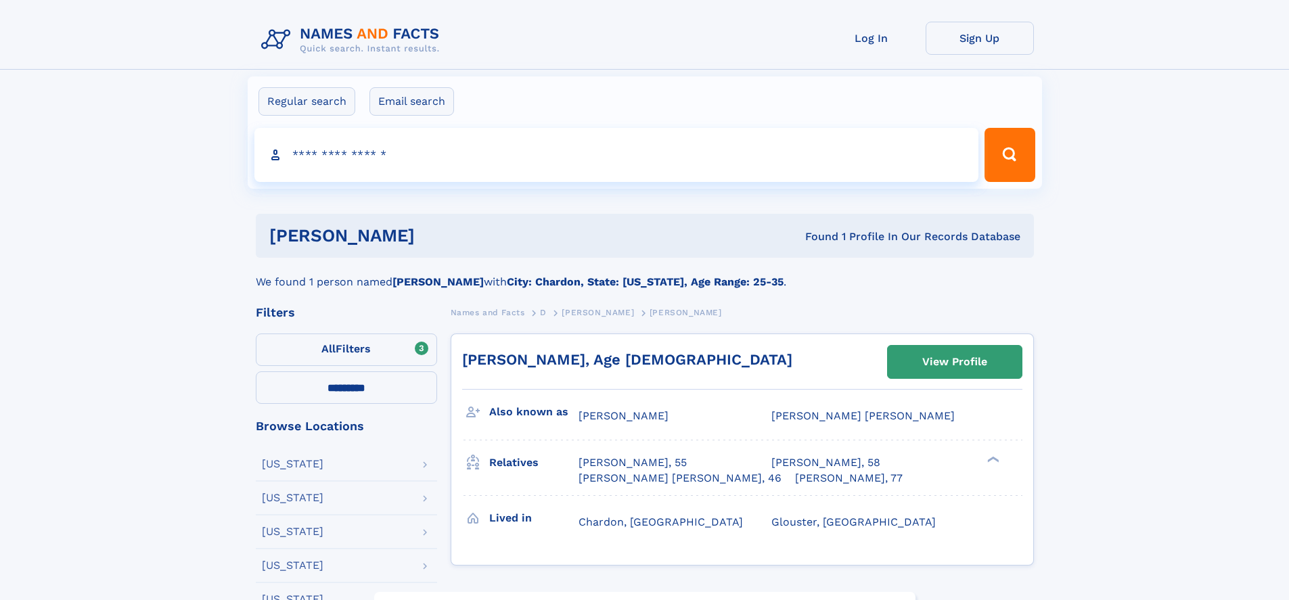 The image size is (1289, 600). I want to click on h3: Lived in, so click(534, 518).